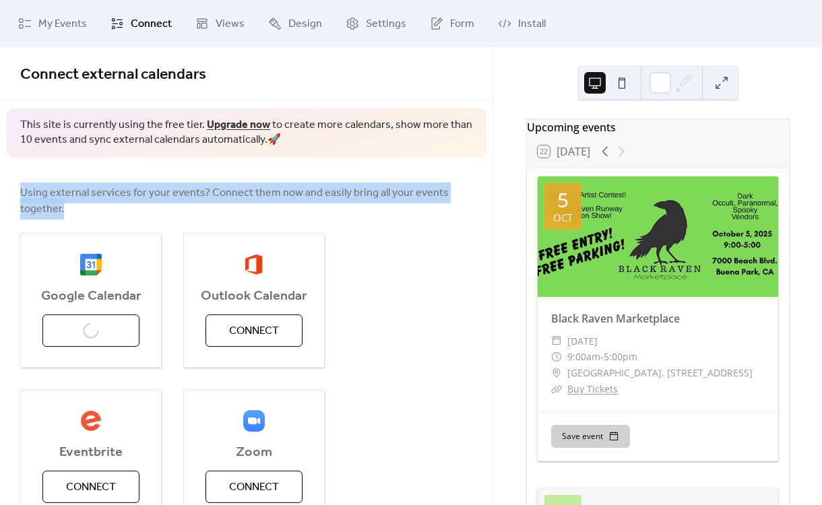  I want to click on span: Zoom, so click(254, 453).